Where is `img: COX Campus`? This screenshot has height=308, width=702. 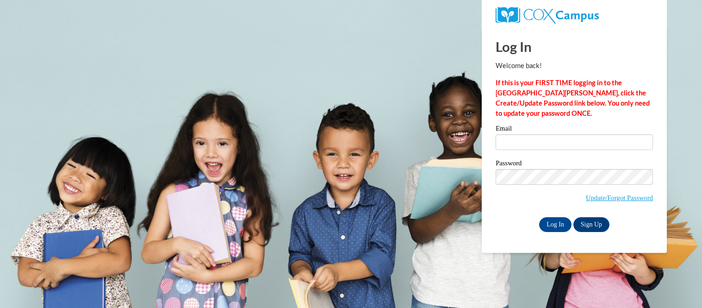
img: COX Campus is located at coordinates (547, 15).